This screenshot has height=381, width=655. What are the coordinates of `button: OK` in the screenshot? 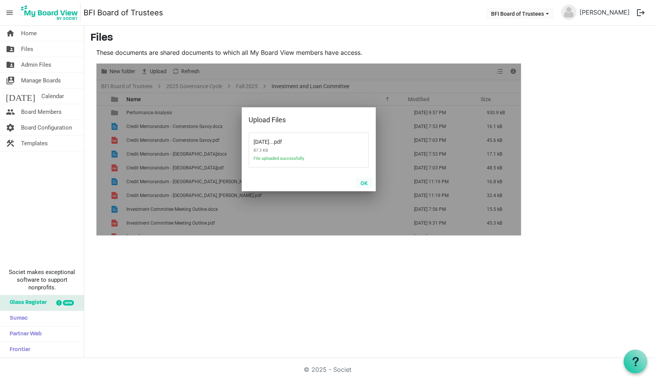 It's located at (364, 183).